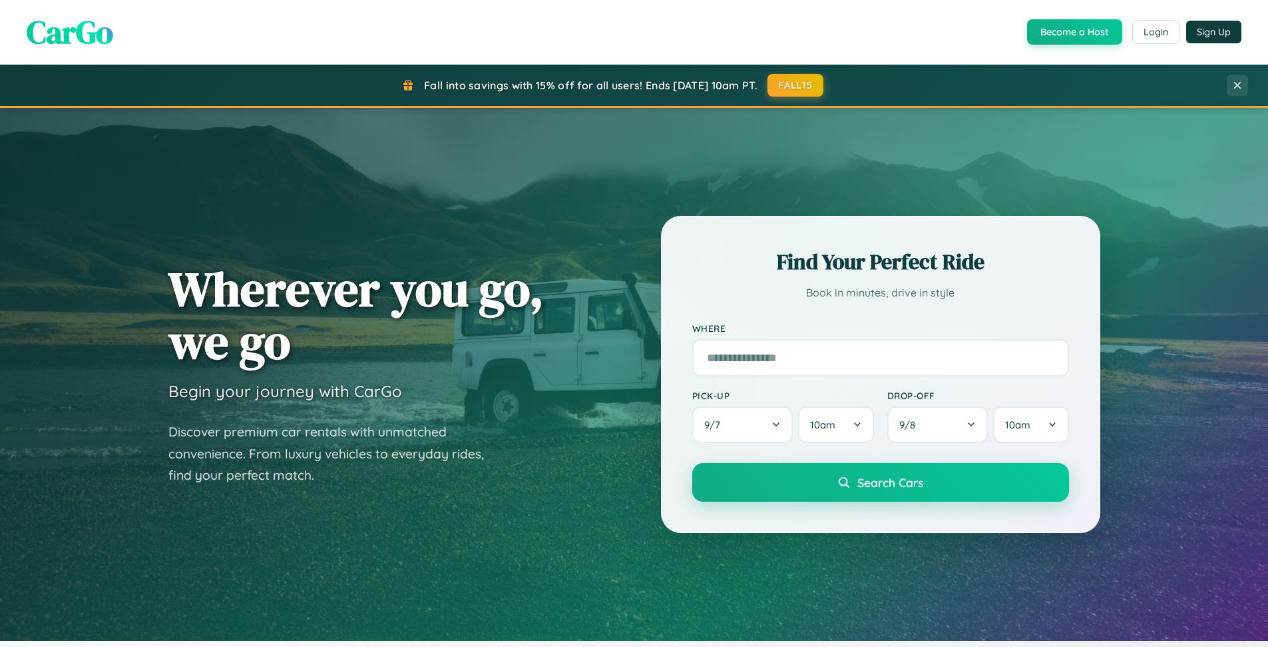 This screenshot has height=647, width=1268. What do you see at coordinates (938, 424) in the screenshot?
I see `button: 9/8` at bounding box center [938, 424].